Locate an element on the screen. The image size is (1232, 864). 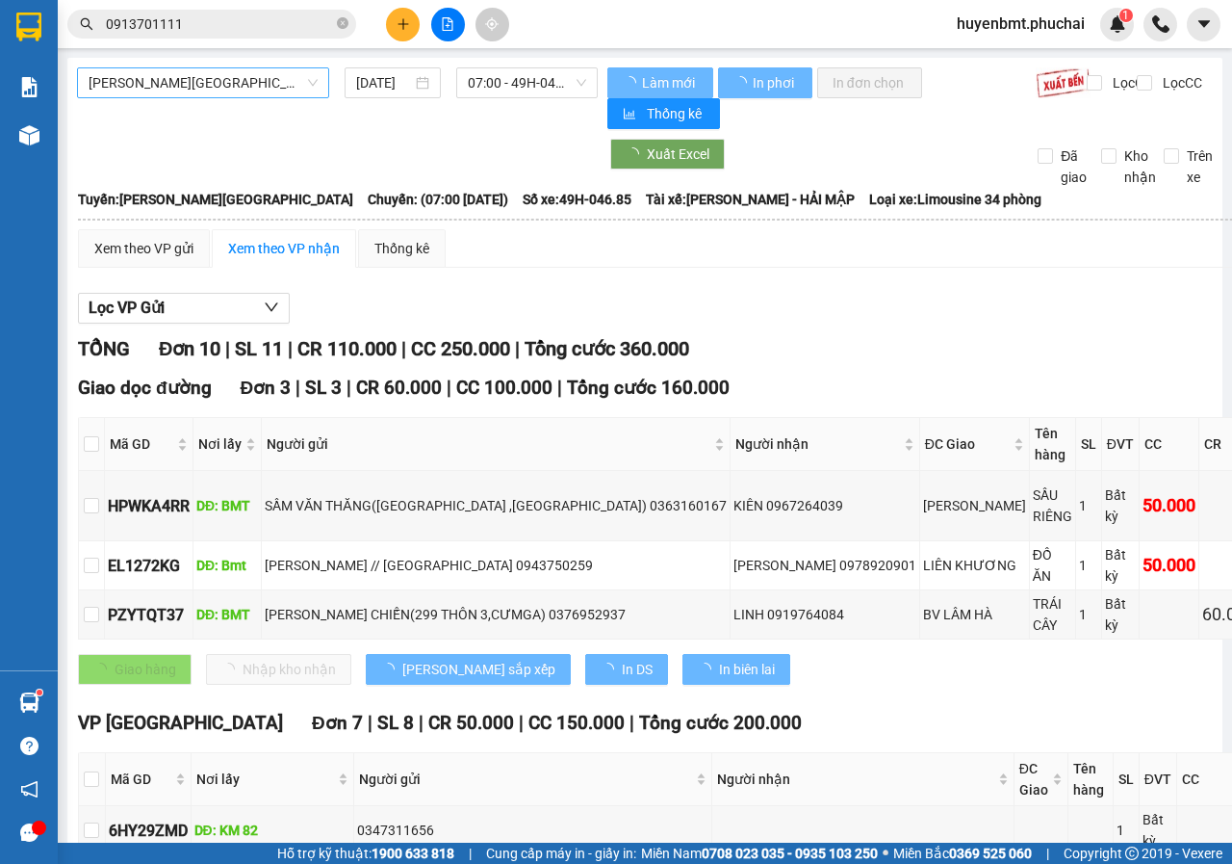
span: Đơn 3 is located at coordinates (266, 387).